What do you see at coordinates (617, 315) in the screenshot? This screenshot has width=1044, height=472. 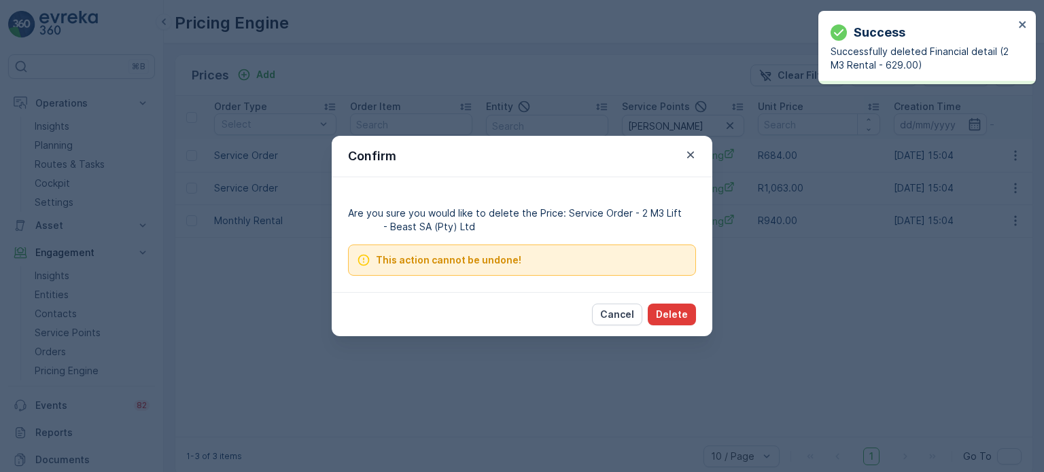 I see `button: Cancel` at bounding box center [617, 315].